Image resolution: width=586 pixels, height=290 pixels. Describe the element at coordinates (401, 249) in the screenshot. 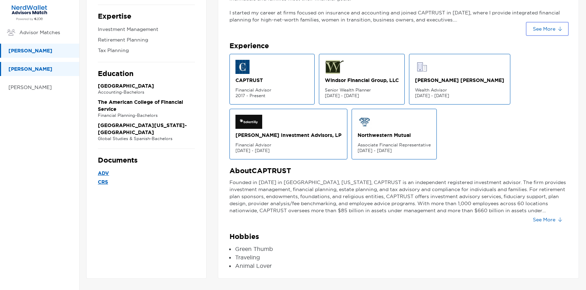

I see `li: Green Thumb` at that location.